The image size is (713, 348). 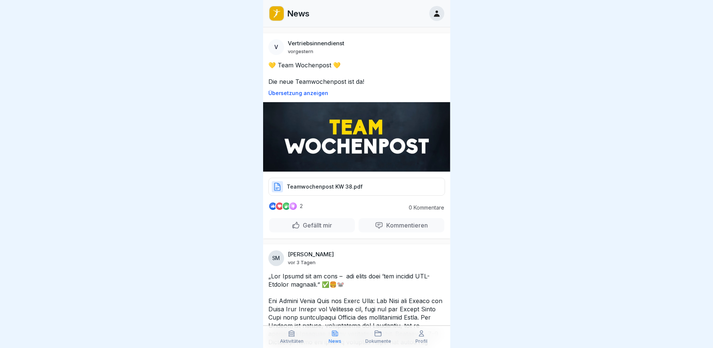 What do you see at coordinates (424, 208) in the screenshot?
I see `p: 0 Kommentare` at bounding box center [424, 208].